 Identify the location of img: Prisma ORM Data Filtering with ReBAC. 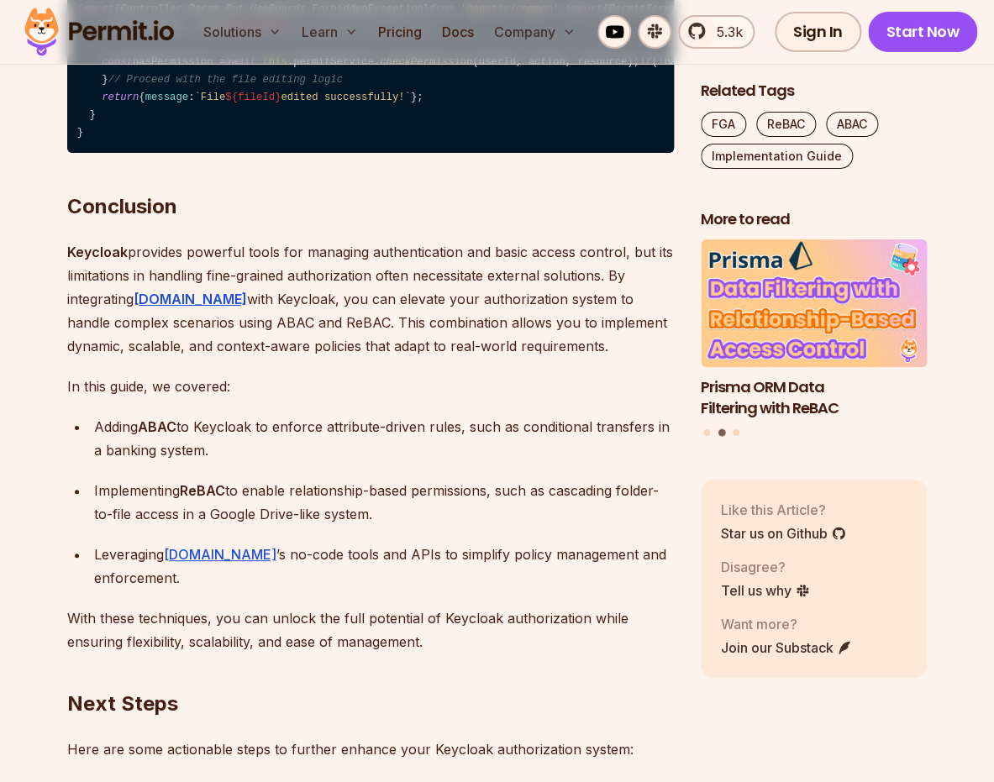
(814, 304).